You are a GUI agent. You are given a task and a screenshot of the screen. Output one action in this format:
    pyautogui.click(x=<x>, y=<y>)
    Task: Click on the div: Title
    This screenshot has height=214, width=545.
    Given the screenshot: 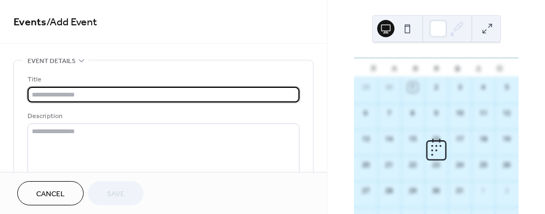 What is the action you would take?
    pyautogui.click(x=162, y=79)
    